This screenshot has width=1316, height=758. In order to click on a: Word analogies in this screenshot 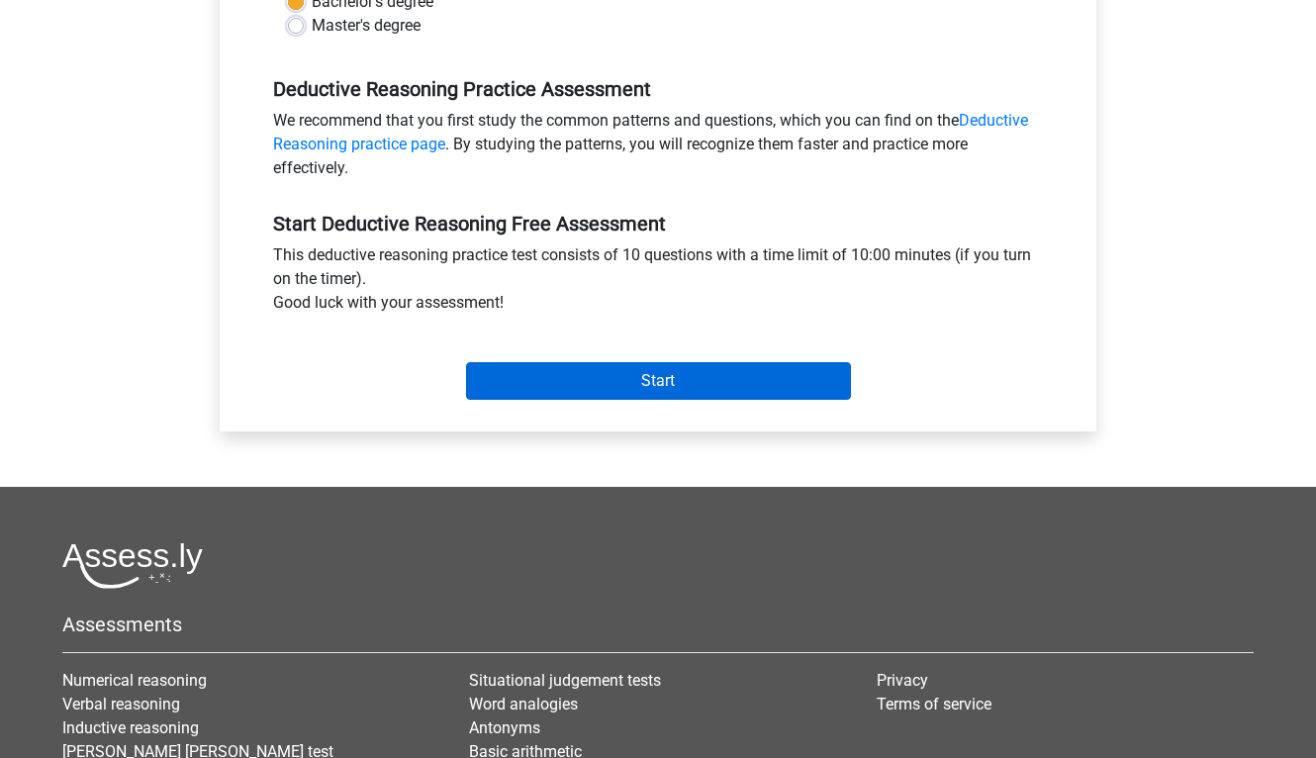, I will do `click(524, 704)`.